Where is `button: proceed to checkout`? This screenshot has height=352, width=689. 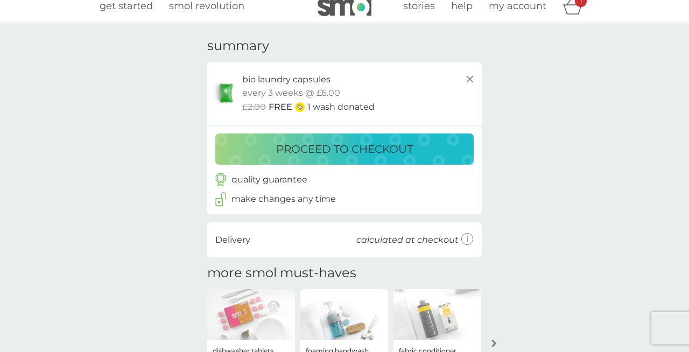
button: proceed to checkout is located at coordinates (344, 149).